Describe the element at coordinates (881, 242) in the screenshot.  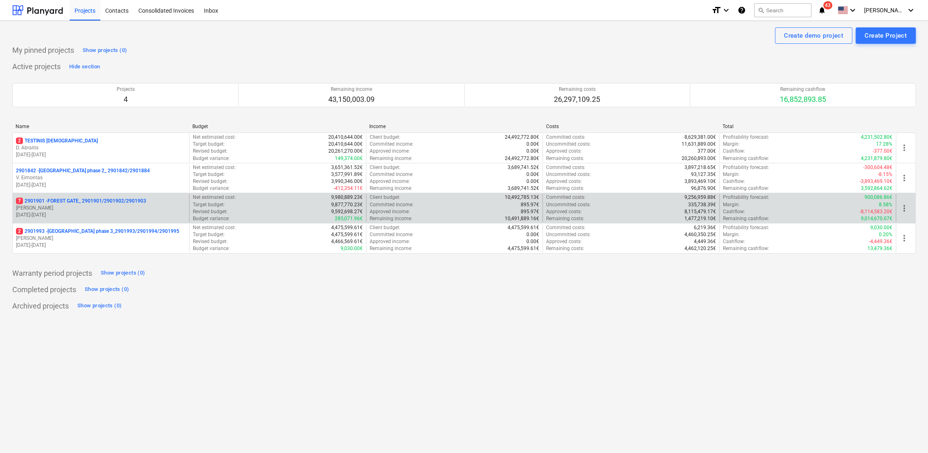
I see `p: -4,449.36€` at that location.